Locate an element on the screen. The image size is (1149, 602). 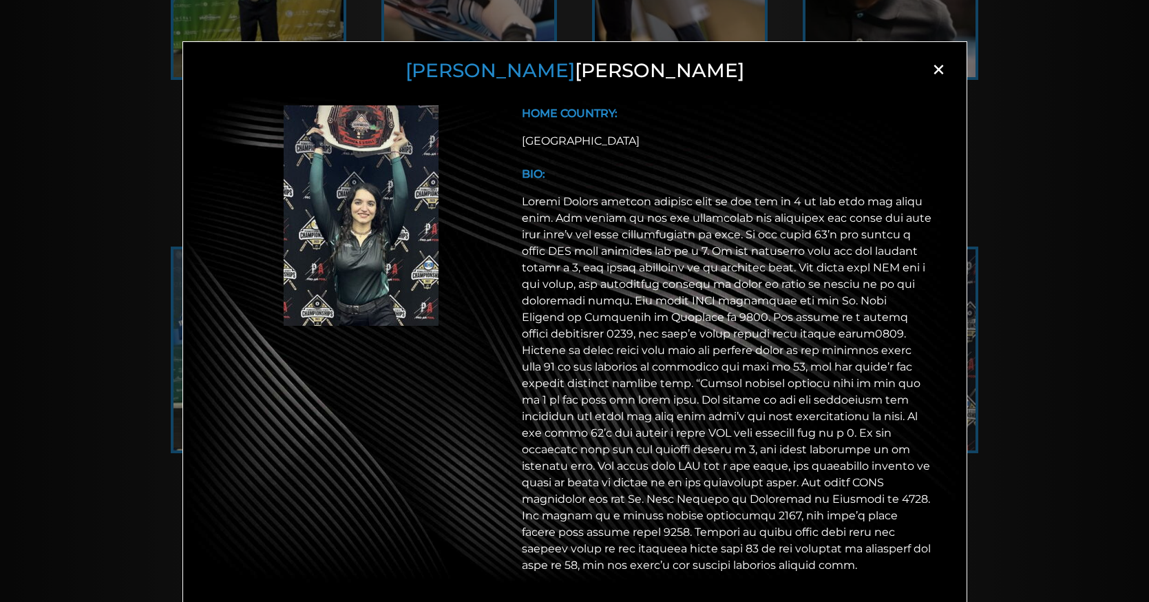
b: HOME COUNTRY: is located at coordinates (569, 113).